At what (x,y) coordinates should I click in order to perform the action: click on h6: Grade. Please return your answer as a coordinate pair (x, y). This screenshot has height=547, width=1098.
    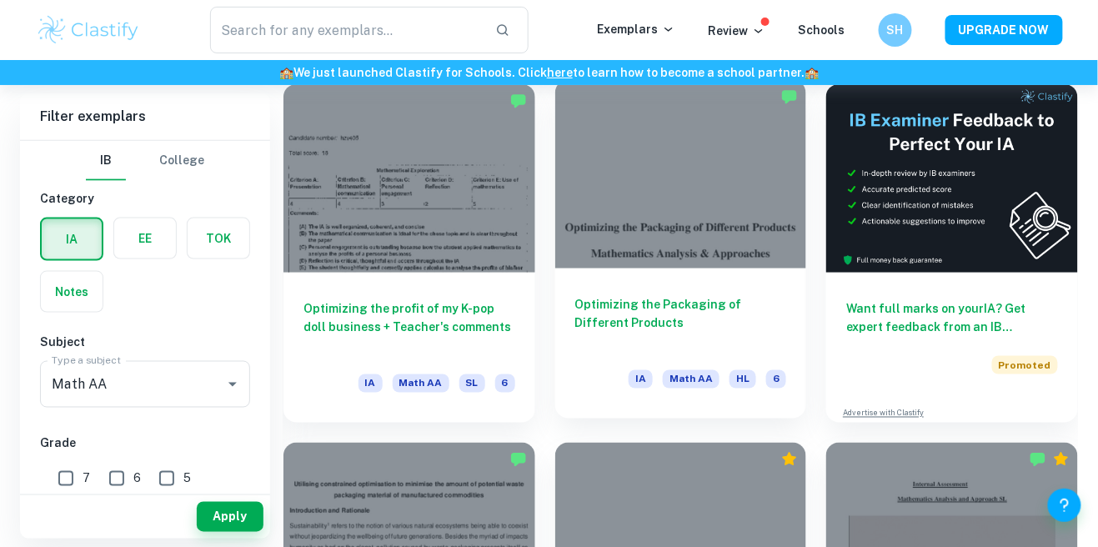
    Looking at the image, I should click on (145, 444).